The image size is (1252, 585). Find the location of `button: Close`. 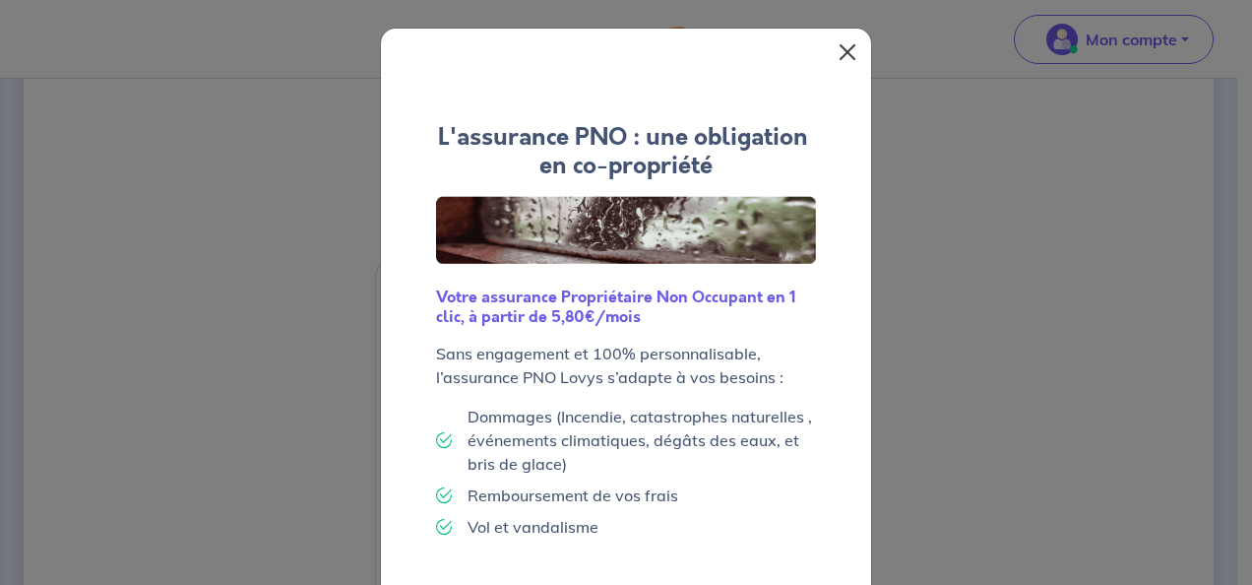

button: Close is located at coordinates (847, 52).